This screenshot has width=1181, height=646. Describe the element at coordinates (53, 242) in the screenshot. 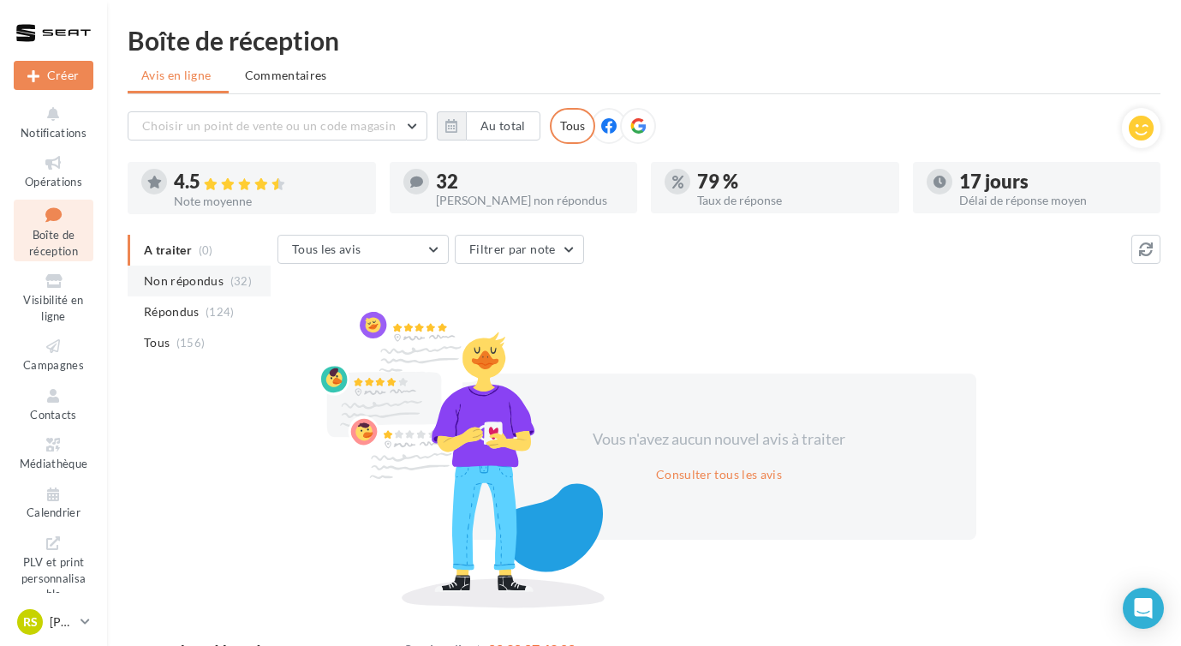

I see `span: Boîte de réception` at that location.